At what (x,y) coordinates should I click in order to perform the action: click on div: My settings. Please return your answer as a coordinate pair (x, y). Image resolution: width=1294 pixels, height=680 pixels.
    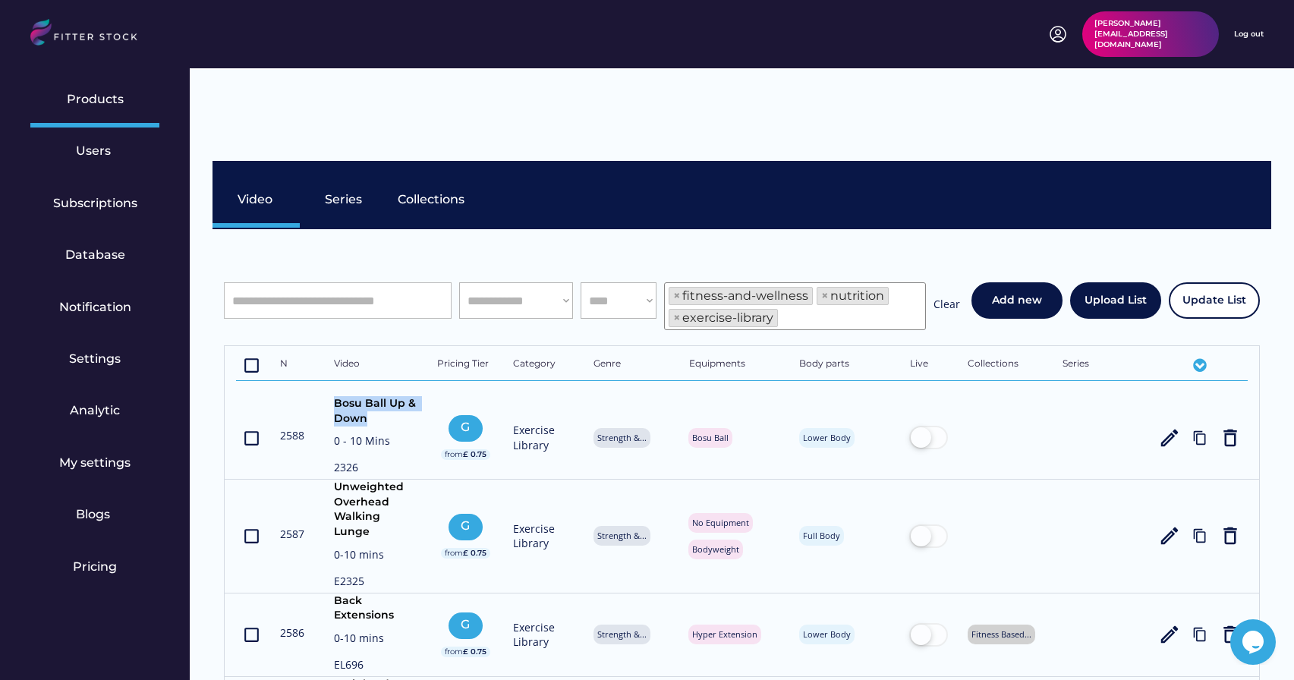
    Looking at the image, I should click on (95, 463).